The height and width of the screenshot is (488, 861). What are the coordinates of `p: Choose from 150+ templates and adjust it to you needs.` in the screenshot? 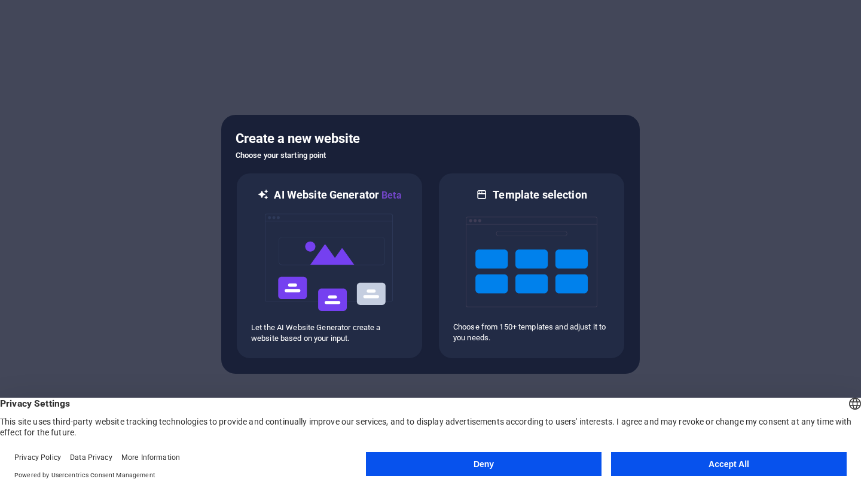 It's located at (532, 332).